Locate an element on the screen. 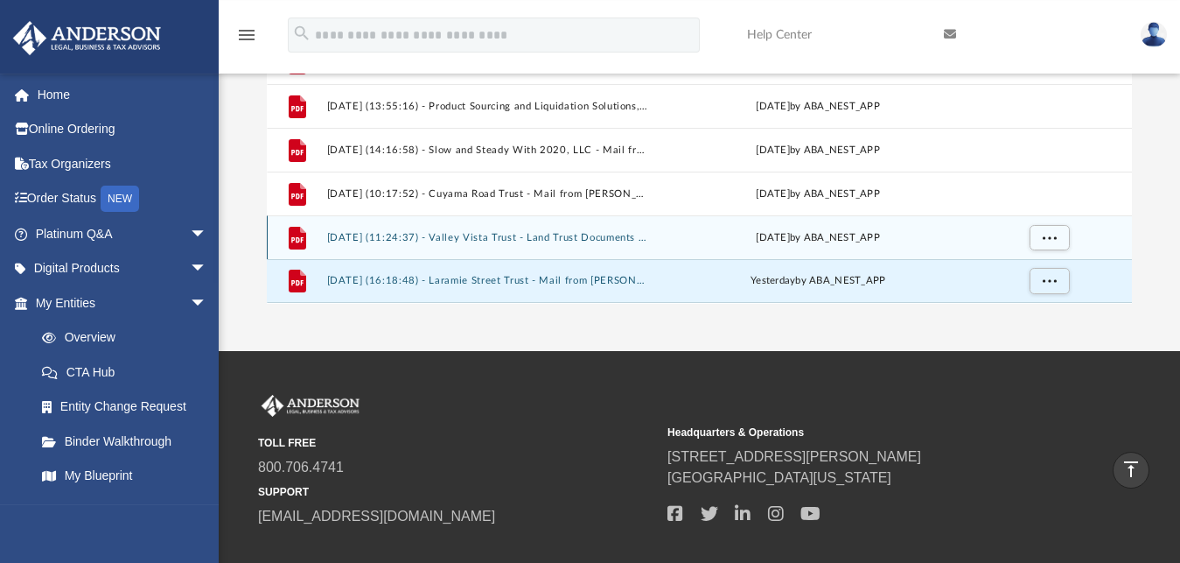  a: Tax Due Dates is located at coordinates (129, 510).